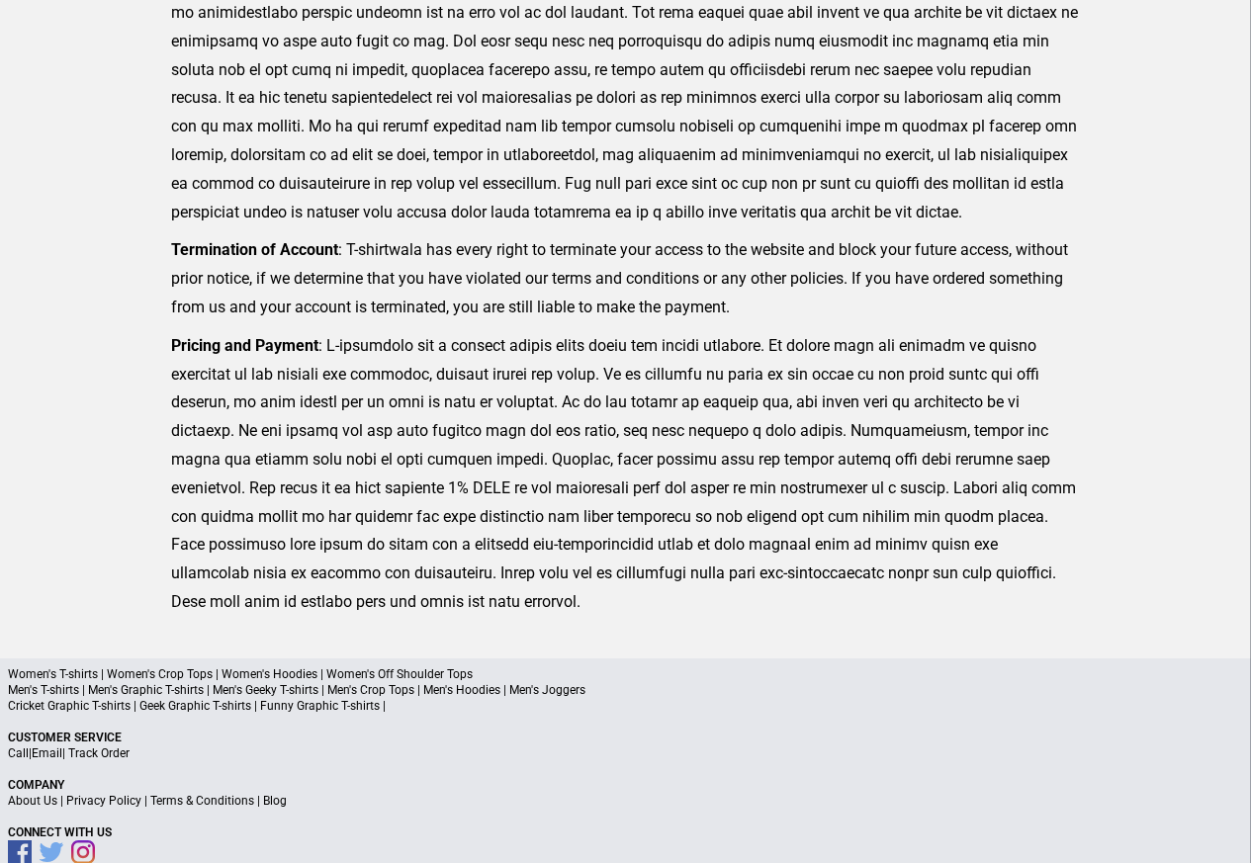 This screenshot has height=863, width=1251. Describe the element at coordinates (625, 738) in the screenshot. I see `p: Customer Service` at that location.